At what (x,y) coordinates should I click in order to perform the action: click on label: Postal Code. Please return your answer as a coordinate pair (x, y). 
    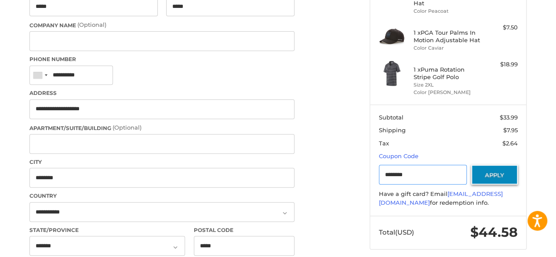
    Looking at the image, I should click on (244, 230).